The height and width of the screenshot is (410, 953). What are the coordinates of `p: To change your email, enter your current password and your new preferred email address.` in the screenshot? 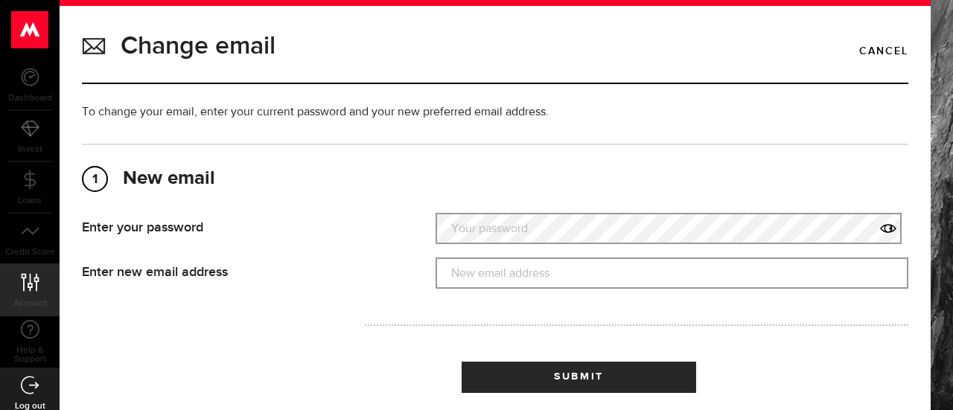 It's located at (495, 112).